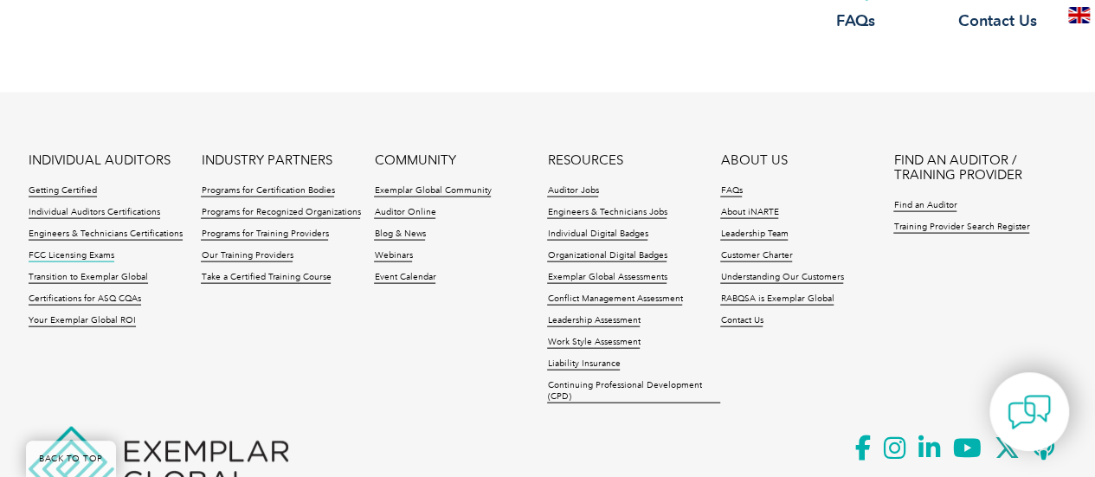  Describe the element at coordinates (82, 321) in the screenshot. I see `a: Your Exemplar Global ROI` at that location.